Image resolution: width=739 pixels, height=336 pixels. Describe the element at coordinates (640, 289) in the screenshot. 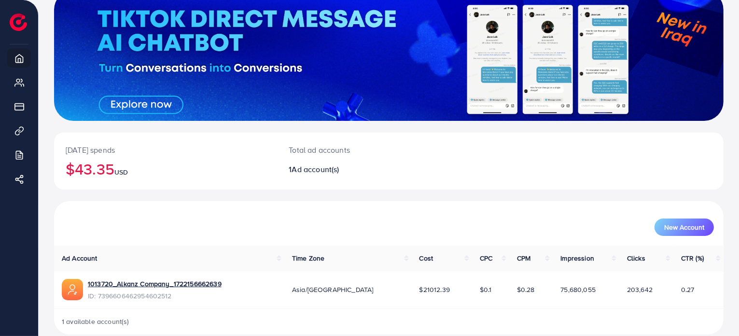

I see `span: 203,642` at that location.